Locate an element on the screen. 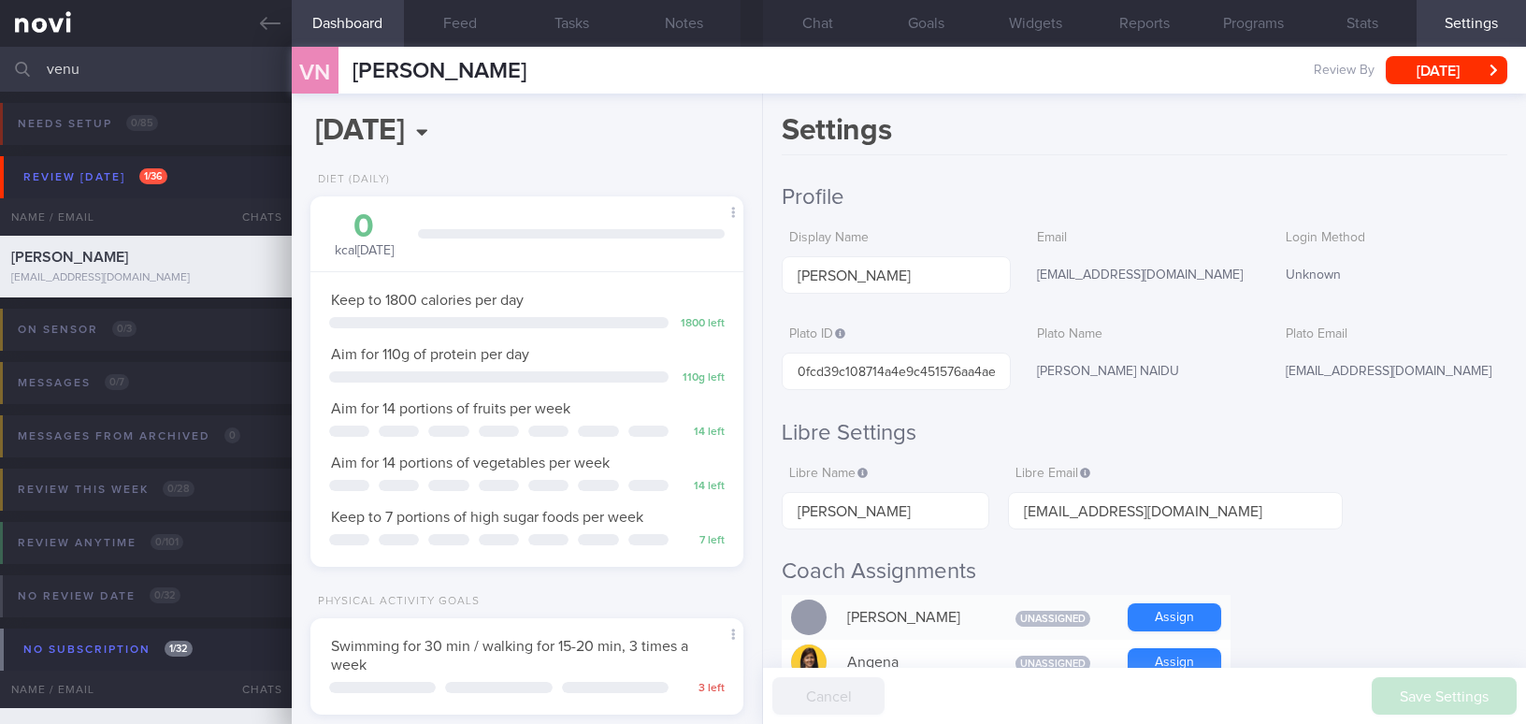  span: 1 / 32 is located at coordinates (179, 648).